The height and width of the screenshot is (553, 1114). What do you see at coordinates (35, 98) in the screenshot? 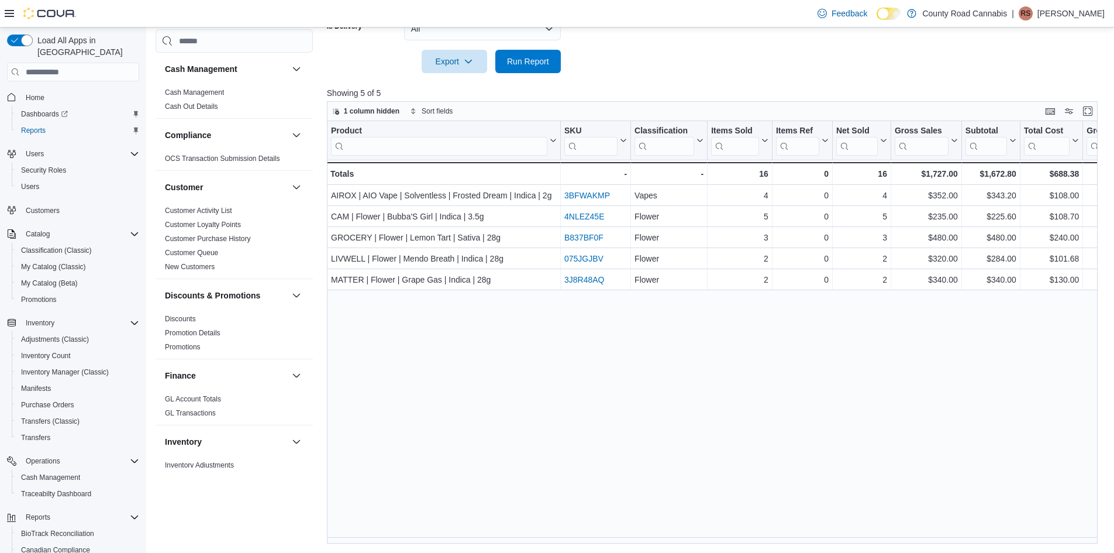
I see `span: Home` at bounding box center [35, 98].